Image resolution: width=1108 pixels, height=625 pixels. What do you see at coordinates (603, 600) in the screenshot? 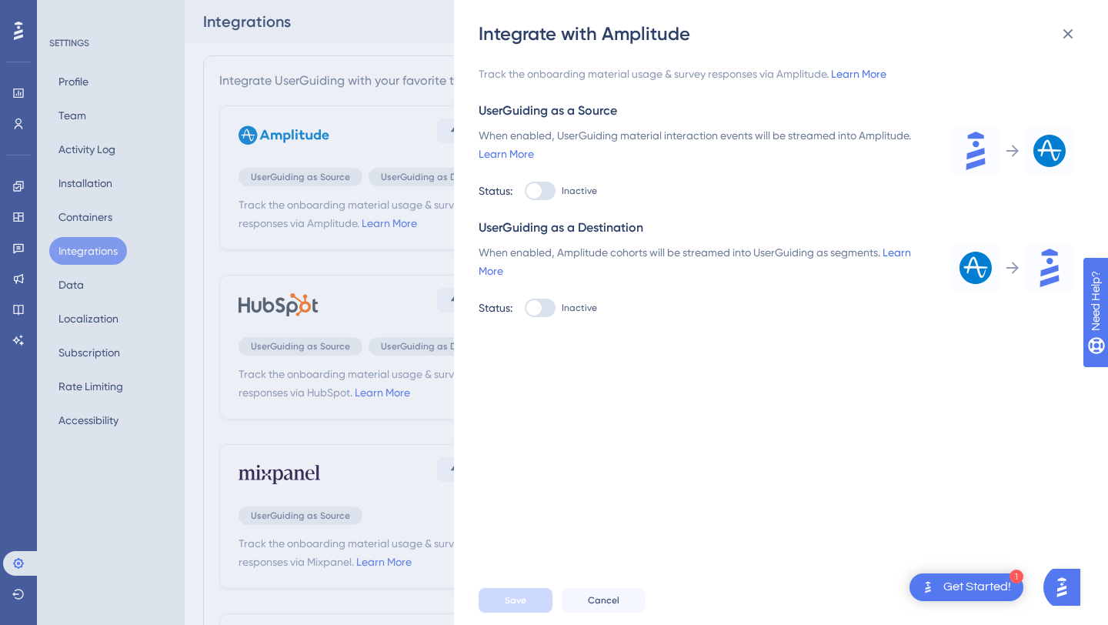
I see `button: Cancel` at bounding box center [603, 600].